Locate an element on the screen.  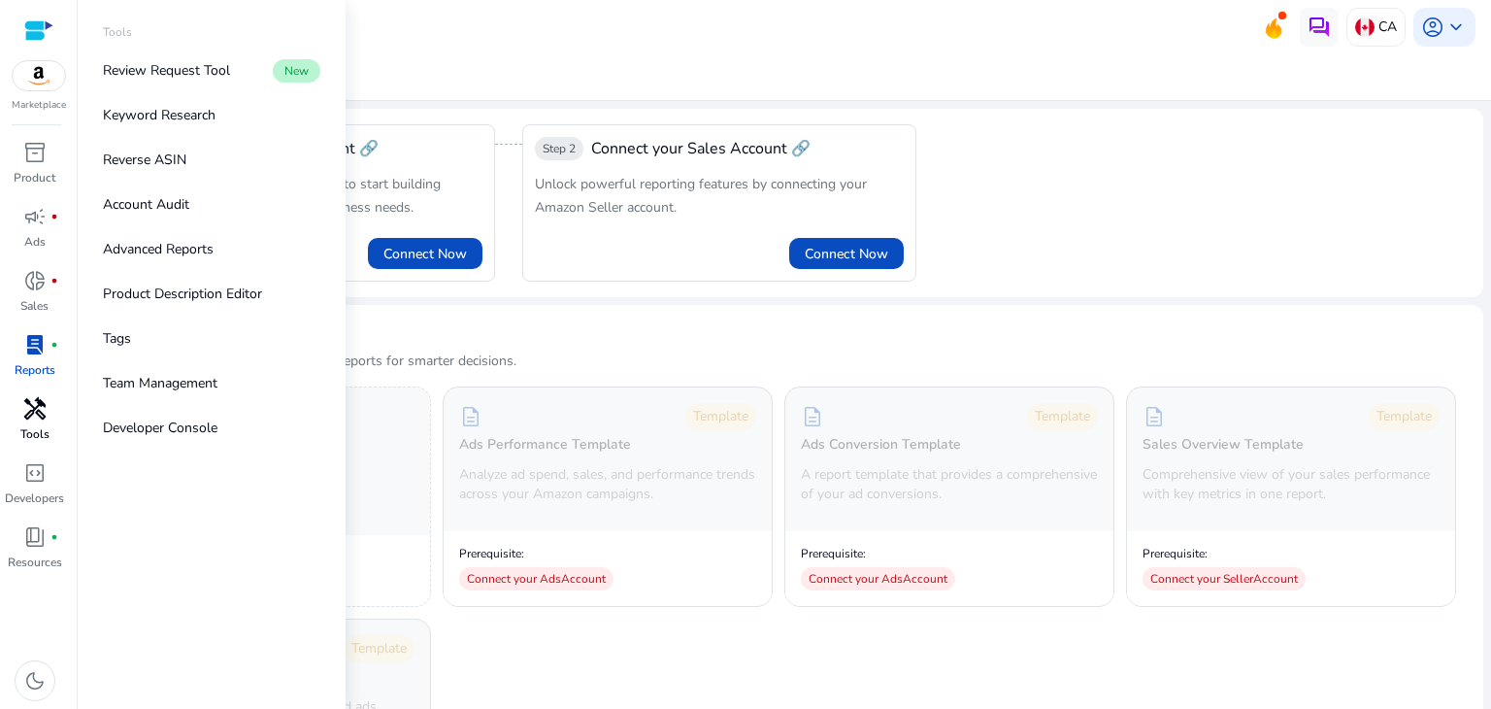
p: Advanced Reports is located at coordinates (158, 249).